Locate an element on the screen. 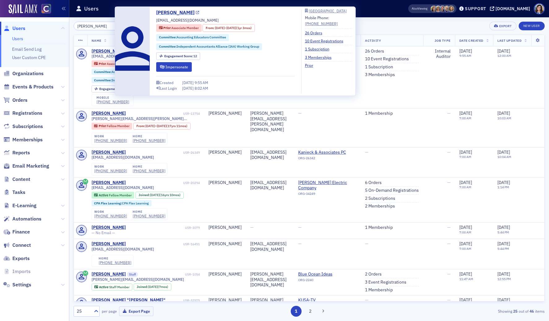 The width and height of the screenshot is (549, 321). div: Last Login is located at coordinates (168, 88).